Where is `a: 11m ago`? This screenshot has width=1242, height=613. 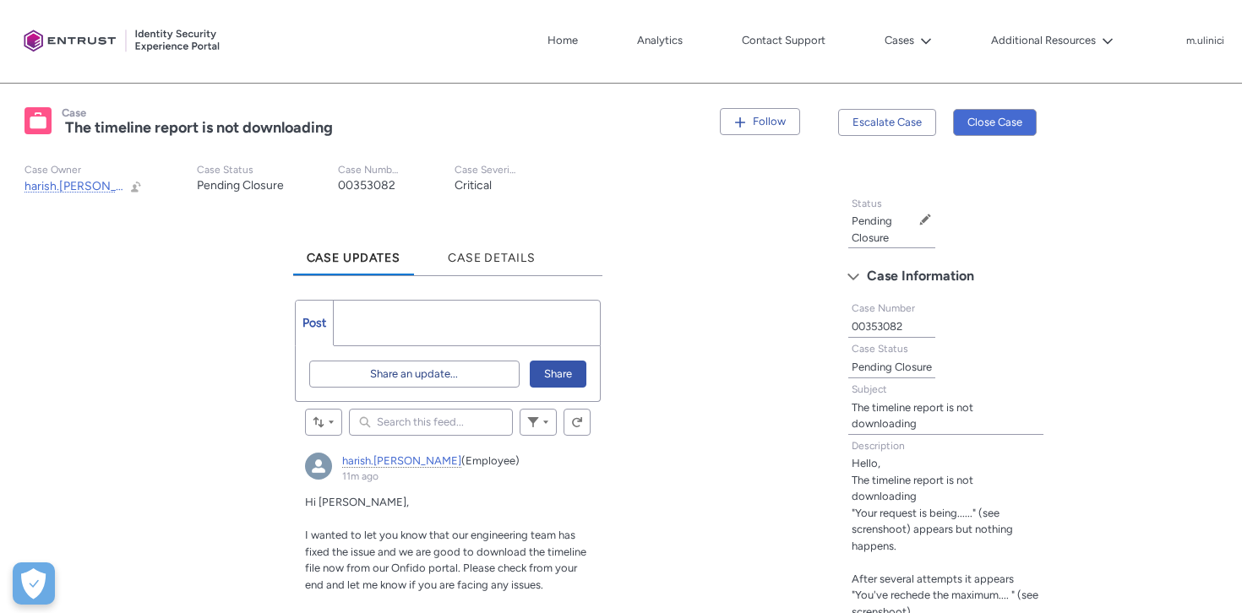 a: 11m ago is located at coordinates (360, 477).